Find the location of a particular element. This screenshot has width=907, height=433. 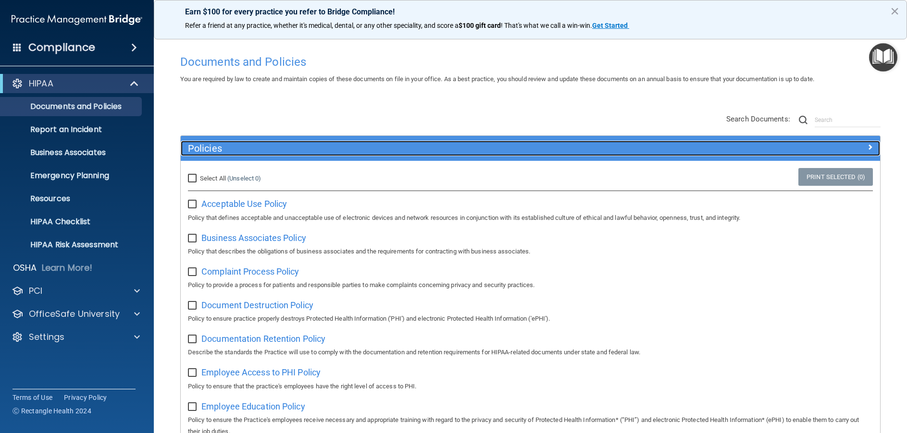

a: Get Started is located at coordinates (610, 25).